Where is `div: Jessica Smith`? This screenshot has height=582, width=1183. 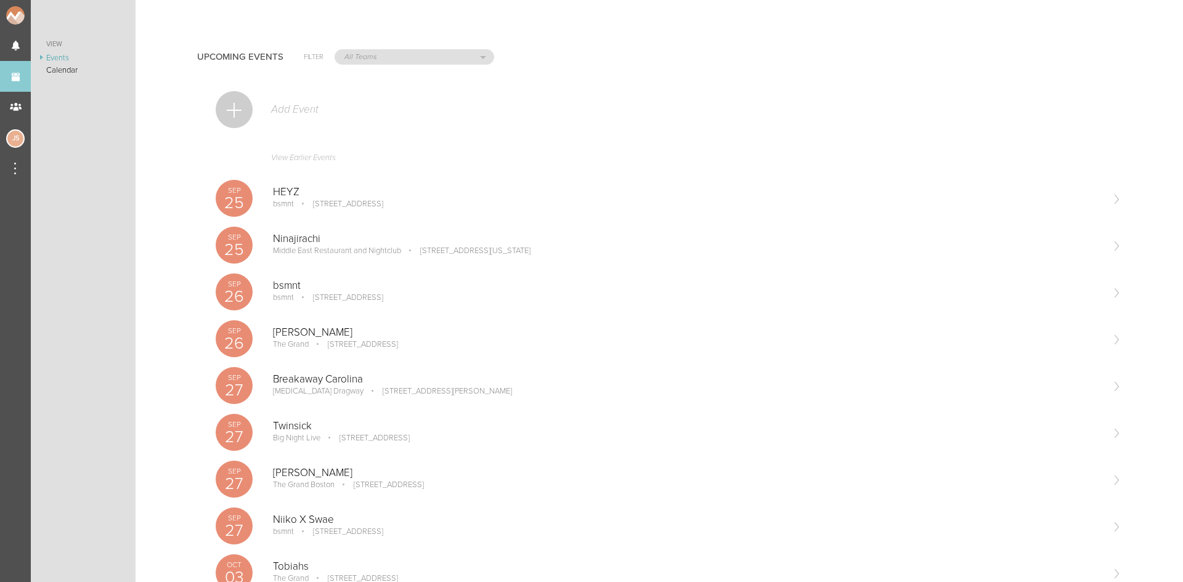 div: Jessica Smith is located at coordinates (15, 139).